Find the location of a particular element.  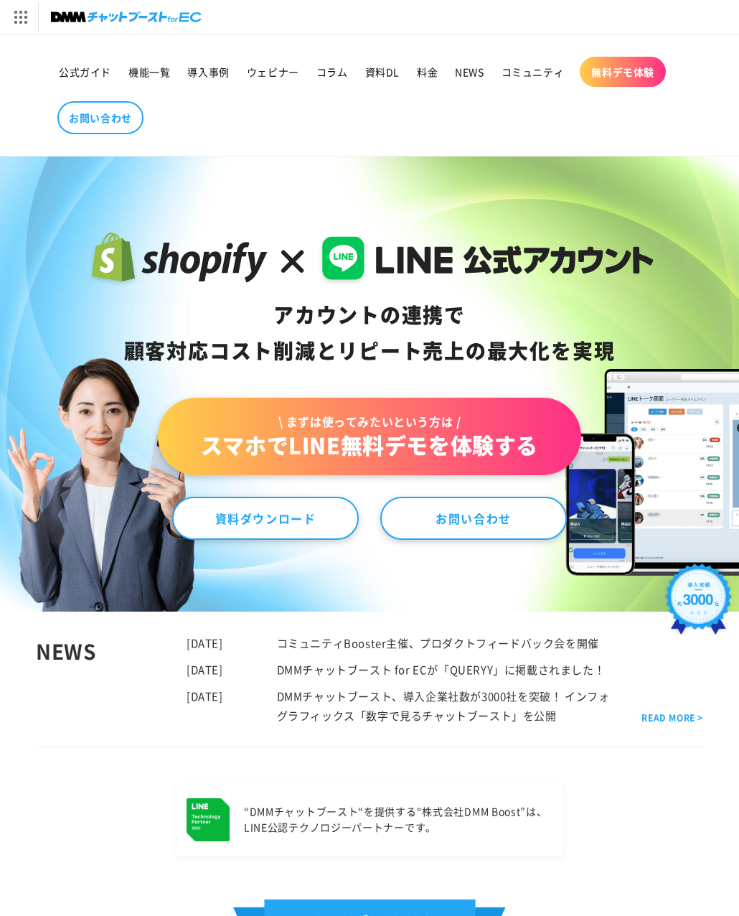

a: 資料ダウンロード is located at coordinates (265, 518).